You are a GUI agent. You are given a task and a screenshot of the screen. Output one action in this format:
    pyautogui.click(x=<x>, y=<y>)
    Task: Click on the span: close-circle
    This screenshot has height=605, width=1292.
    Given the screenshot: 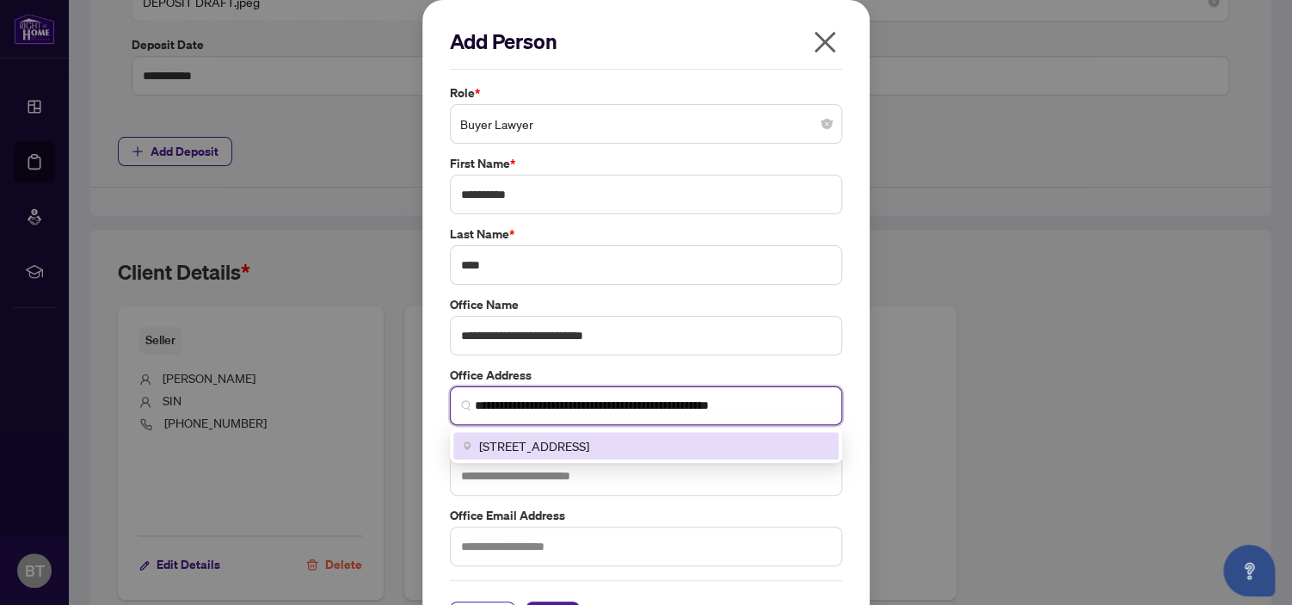 What is the action you would take?
    pyautogui.click(x=827, y=124)
    